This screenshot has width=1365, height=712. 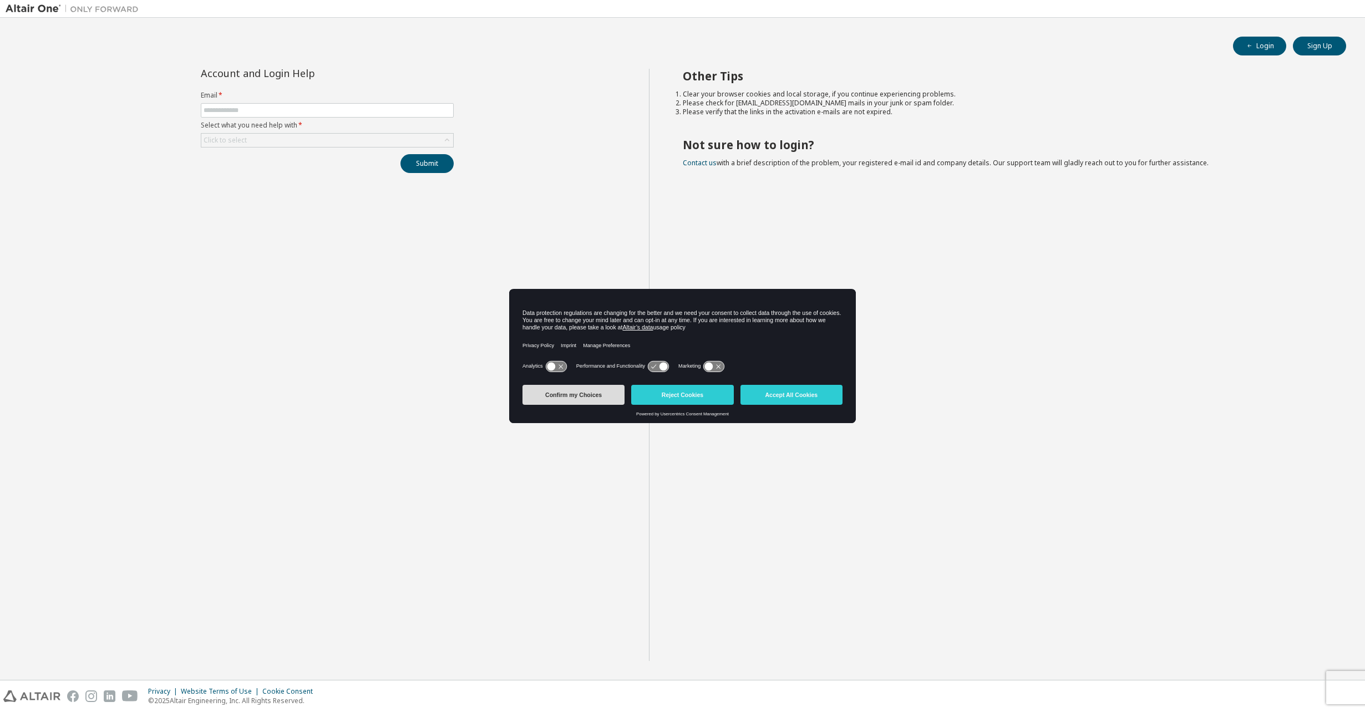 I want to click on a: Contact us, so click(x=700, y=163).